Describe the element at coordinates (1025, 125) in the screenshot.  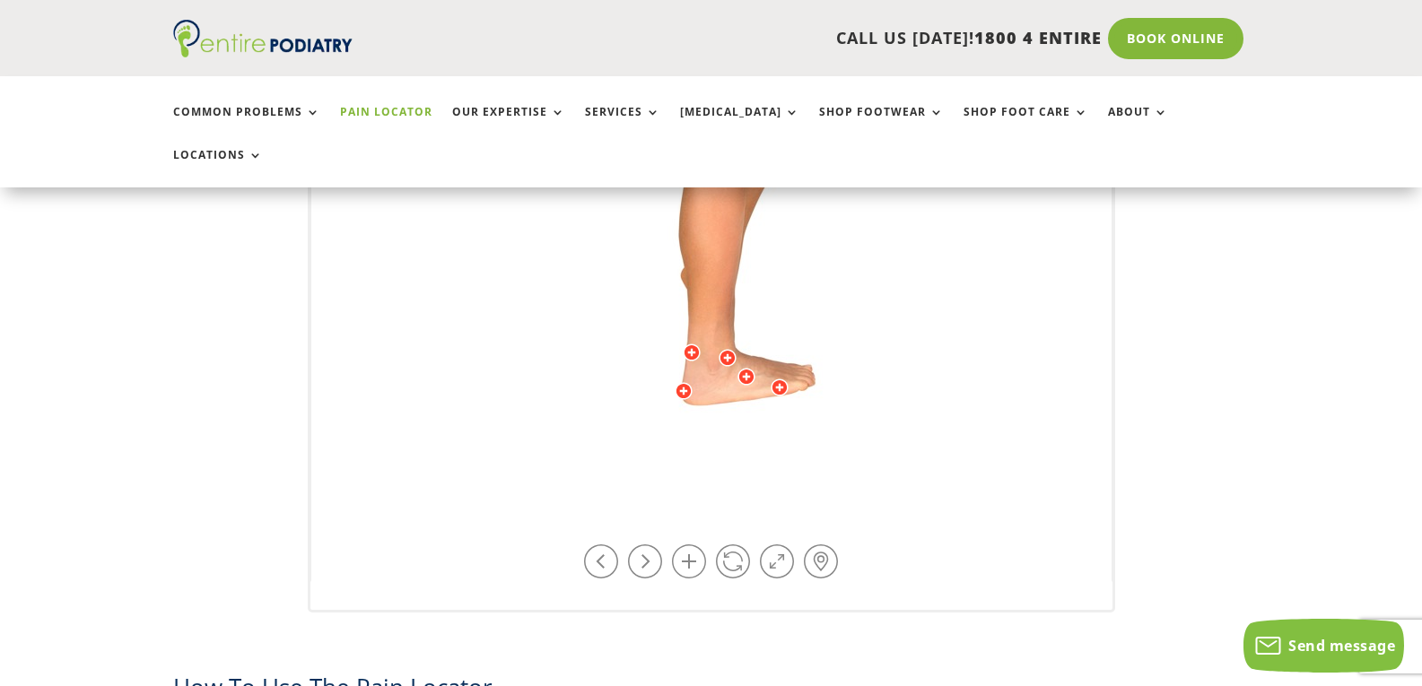
I see `a: Shop Foot Care` at that location.